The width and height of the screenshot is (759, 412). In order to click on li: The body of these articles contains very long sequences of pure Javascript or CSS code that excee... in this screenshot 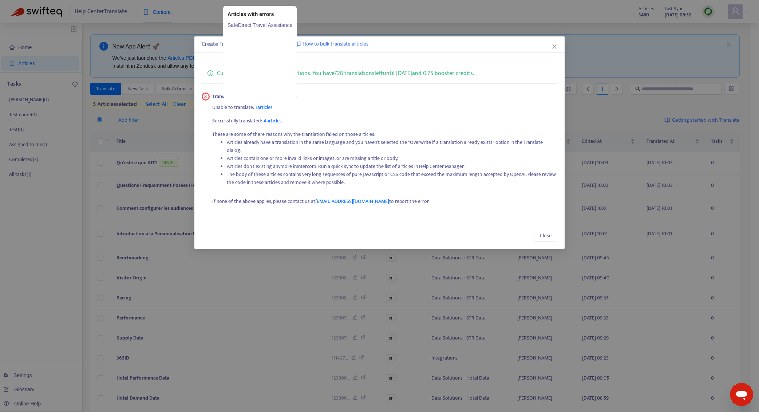, I will do `click(392, 178)`.